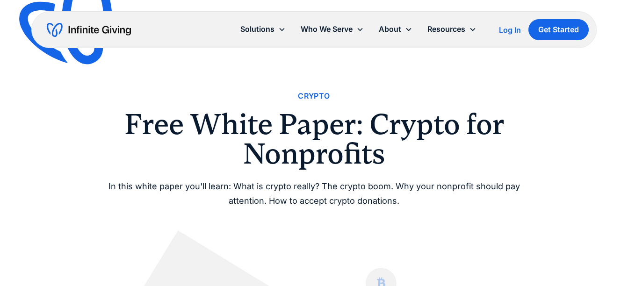 The image size is (628, 286). What do you see at coordinates (558, 29) in the screenshot?
I see `a: Get Started` at bounding box center [558, 29].